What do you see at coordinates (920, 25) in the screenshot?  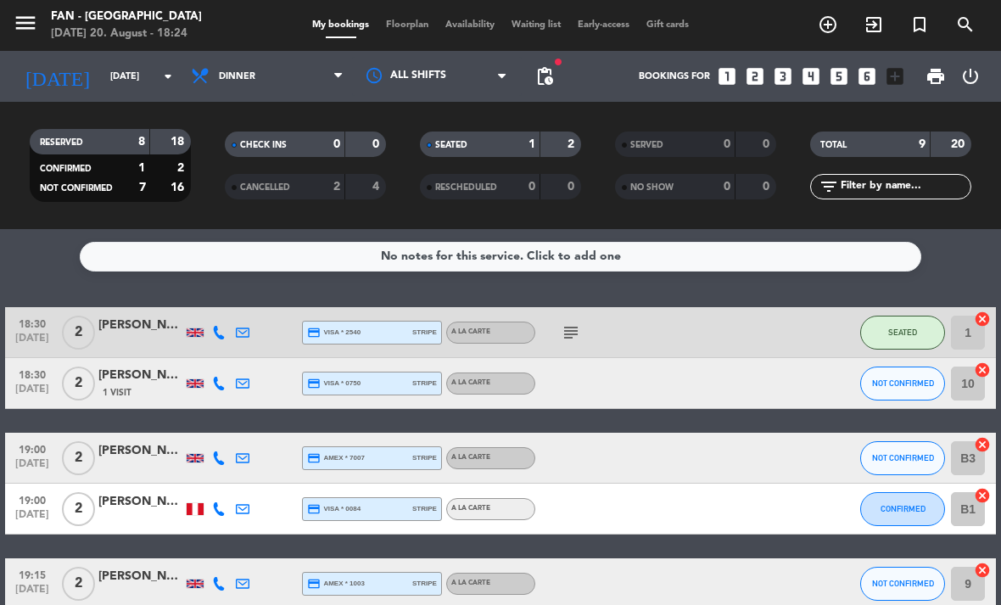 I see `span: Special reservation` at bounding box center [920, 25].